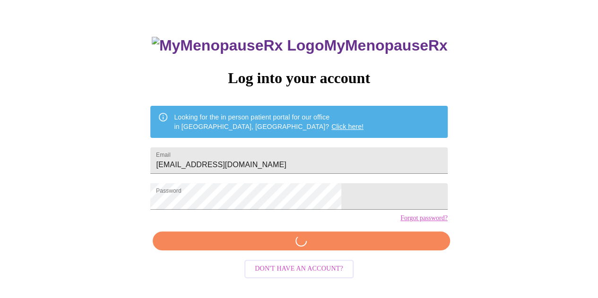 The image size is (598, 298). I want to click on span: Don't have an account?, so click(299, 269).